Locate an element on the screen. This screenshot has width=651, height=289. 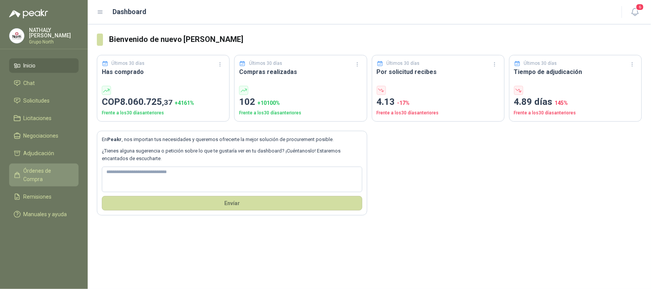
span: Negociaciones is located at coordinates (41, 136).